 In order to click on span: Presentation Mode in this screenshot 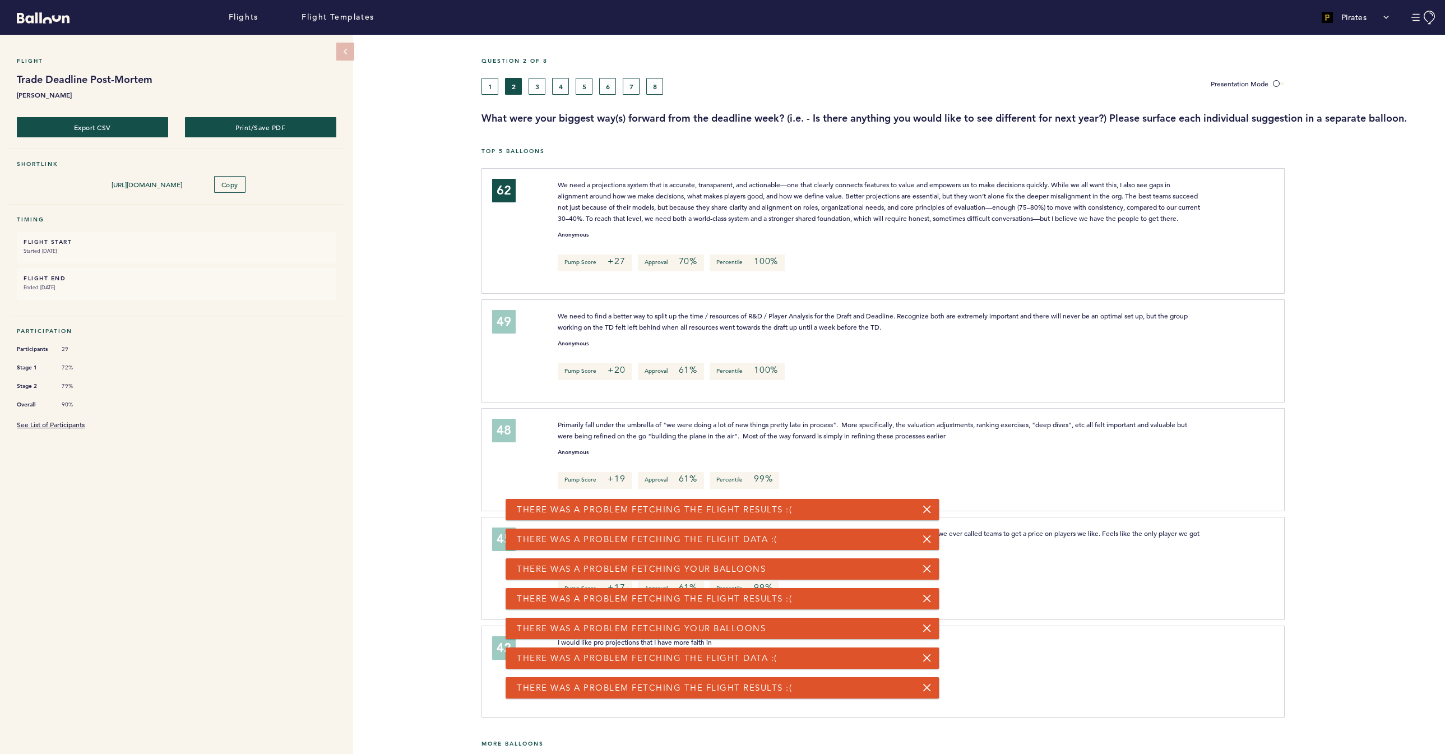, I will do `click(1239, 84)`.